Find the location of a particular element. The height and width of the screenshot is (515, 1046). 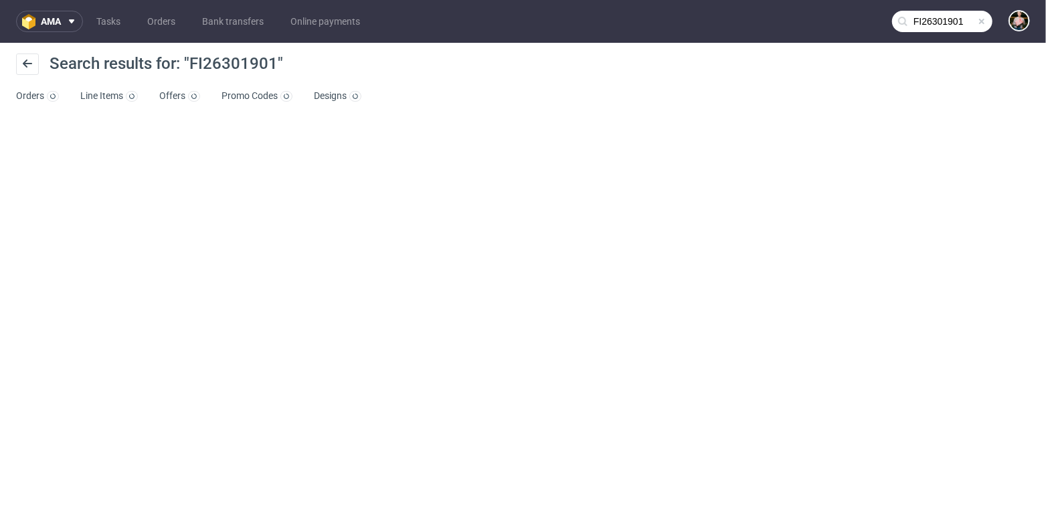

button: ama is located at coordinates (50, 21).